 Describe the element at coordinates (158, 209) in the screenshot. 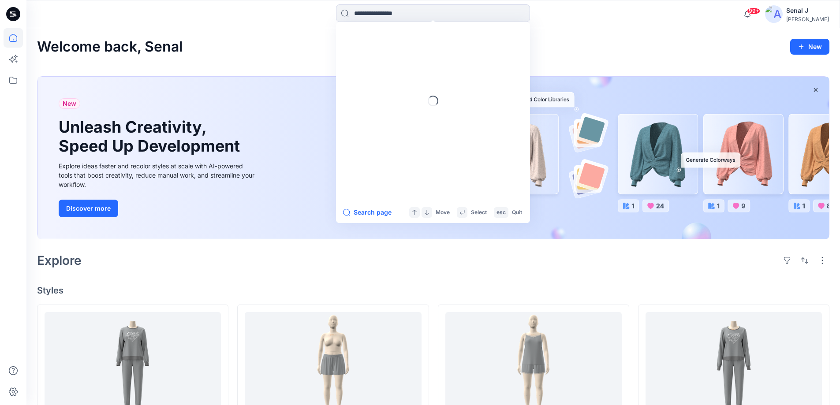

I see `a: Discover more` at that location.